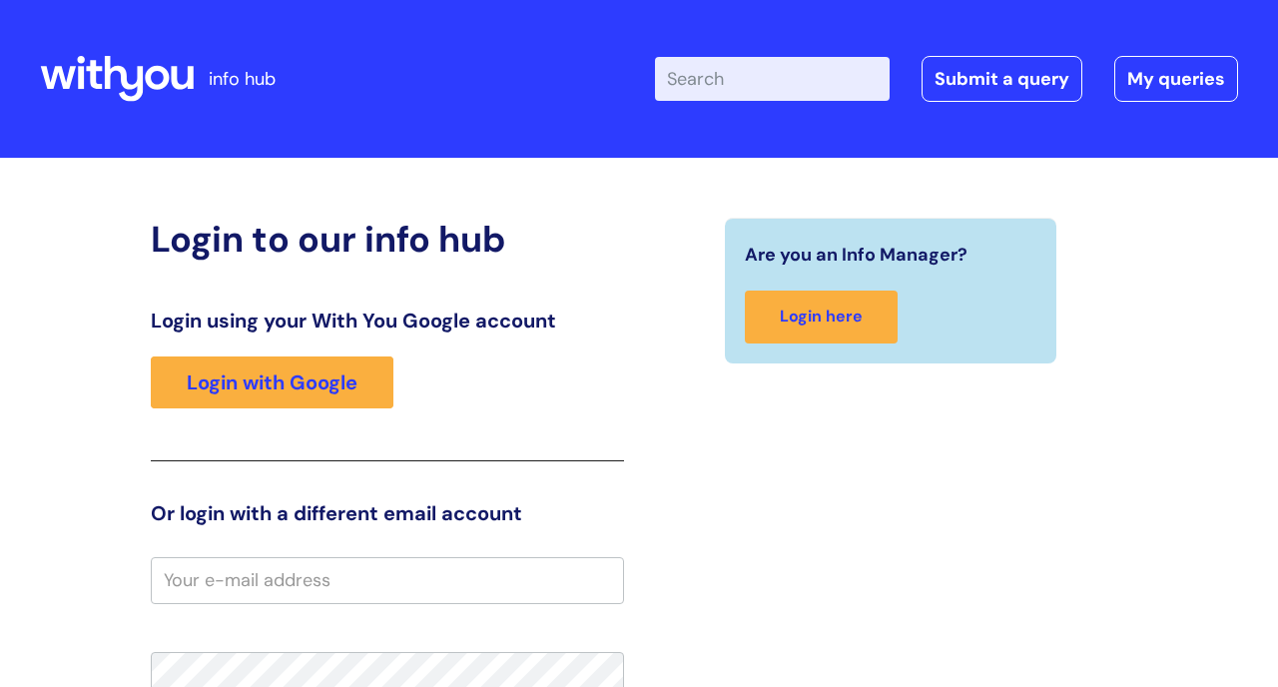 This screenshot has height=687, width=1278. What do you see at coordinates (772, 79) in the screenshot?
I see `input: Search` at bounding box center [772, 79].